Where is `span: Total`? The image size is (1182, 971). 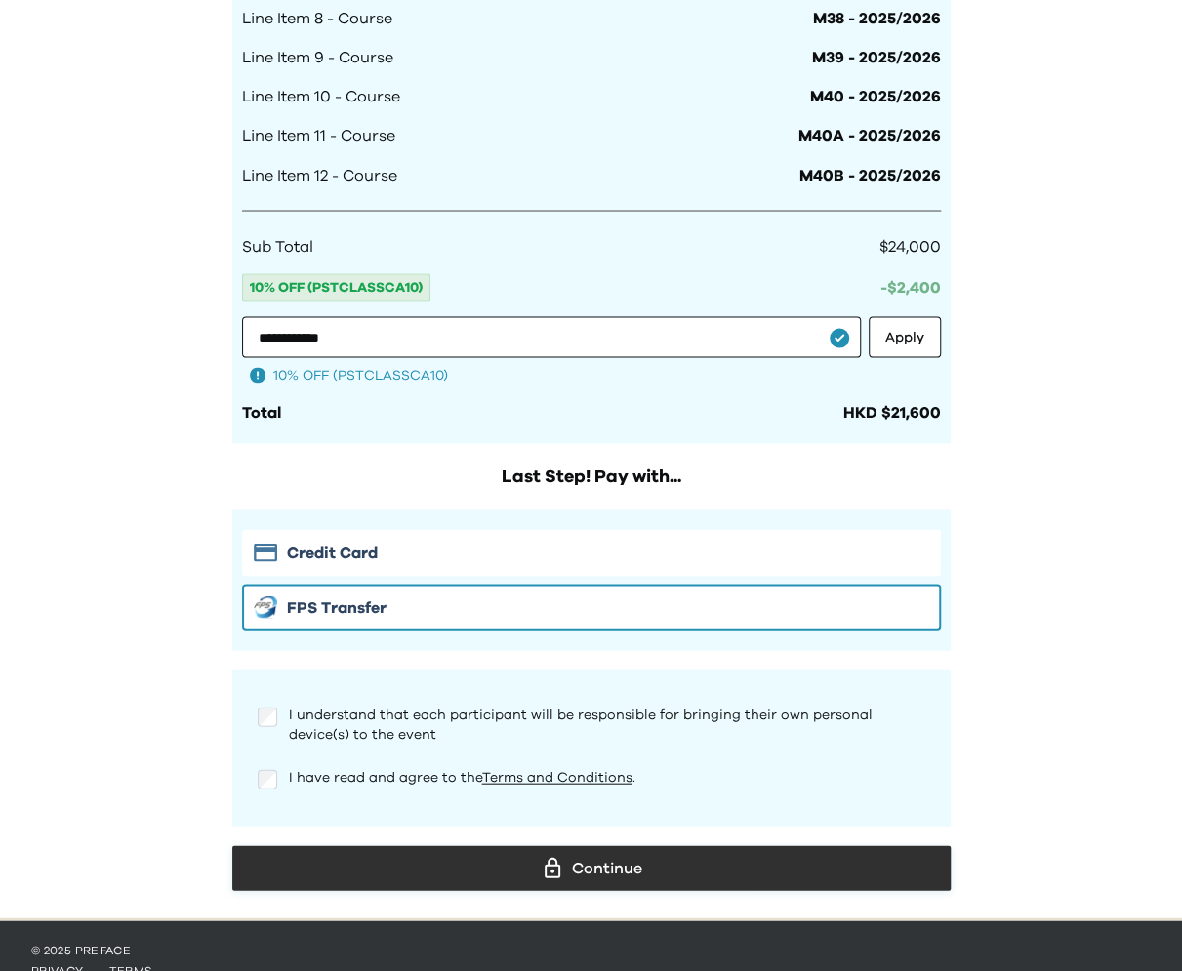 span: Total is located at coordinates (262, 412).